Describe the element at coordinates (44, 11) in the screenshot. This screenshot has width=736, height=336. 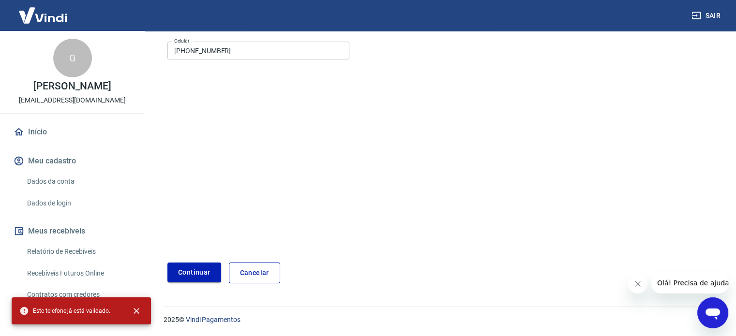
I see `span: Olá! Precisa de ajuda?` at that location.